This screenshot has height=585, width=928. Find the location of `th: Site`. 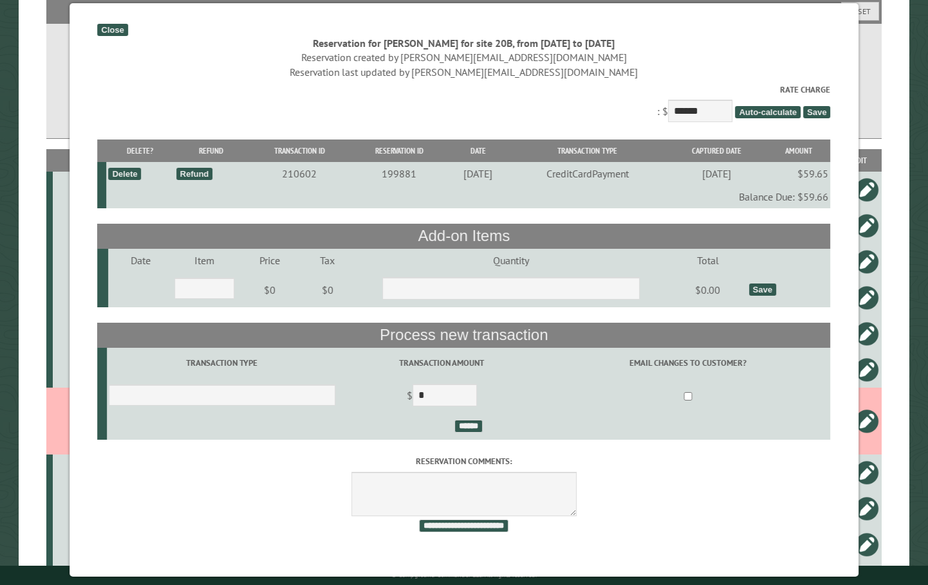

th: Site is located at coordinates (97, 160).